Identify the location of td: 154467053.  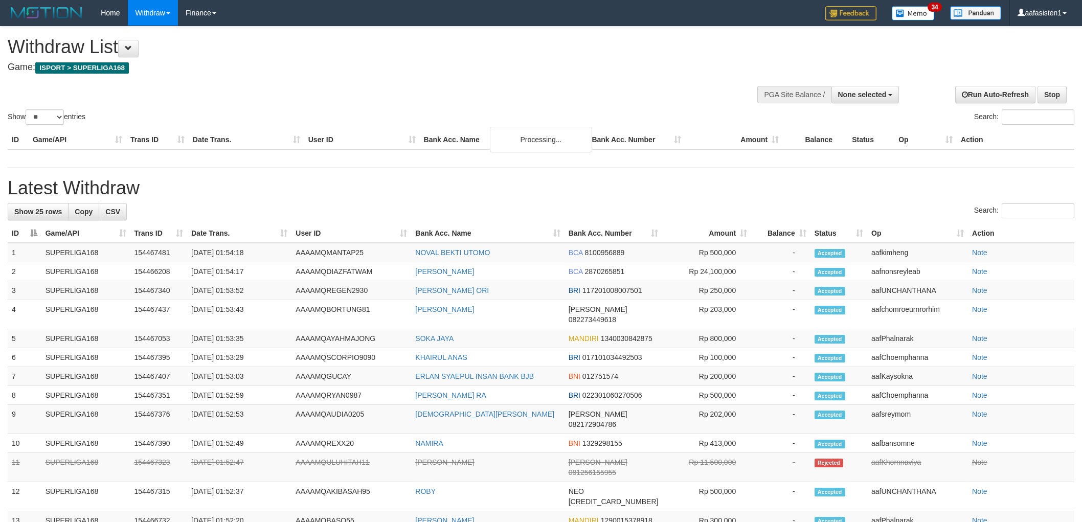
(158, 338).